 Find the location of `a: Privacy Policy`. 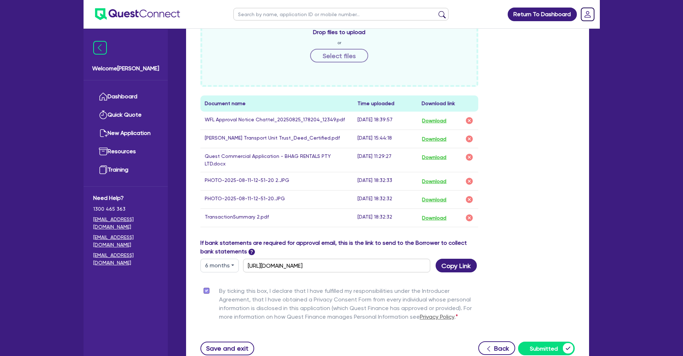

a: Privacy Policy is located at coordinates (437, 316).